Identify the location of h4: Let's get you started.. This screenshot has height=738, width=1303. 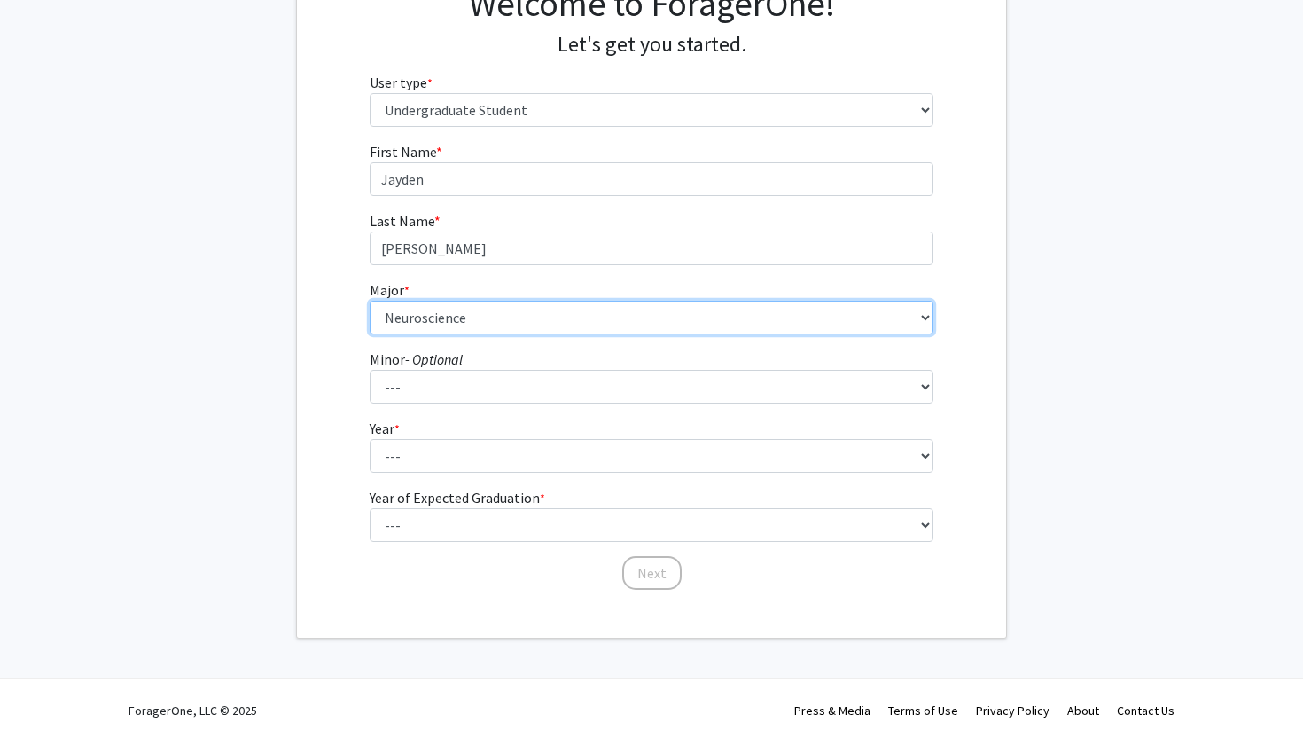
(652, 44).